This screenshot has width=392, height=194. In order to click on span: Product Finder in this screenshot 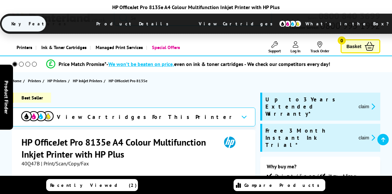, I will do `click(7, 97)`.